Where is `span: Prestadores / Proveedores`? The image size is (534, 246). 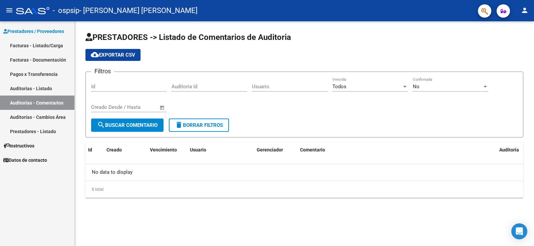 span: Prestadores / Proveedores is located at coordinates (34, 31).